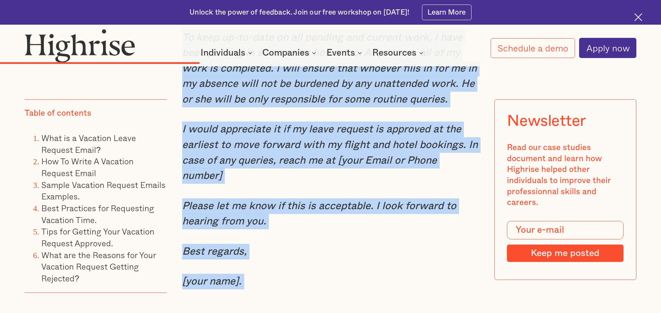  I want to click on input: Keep me posted, so click(565, 253).